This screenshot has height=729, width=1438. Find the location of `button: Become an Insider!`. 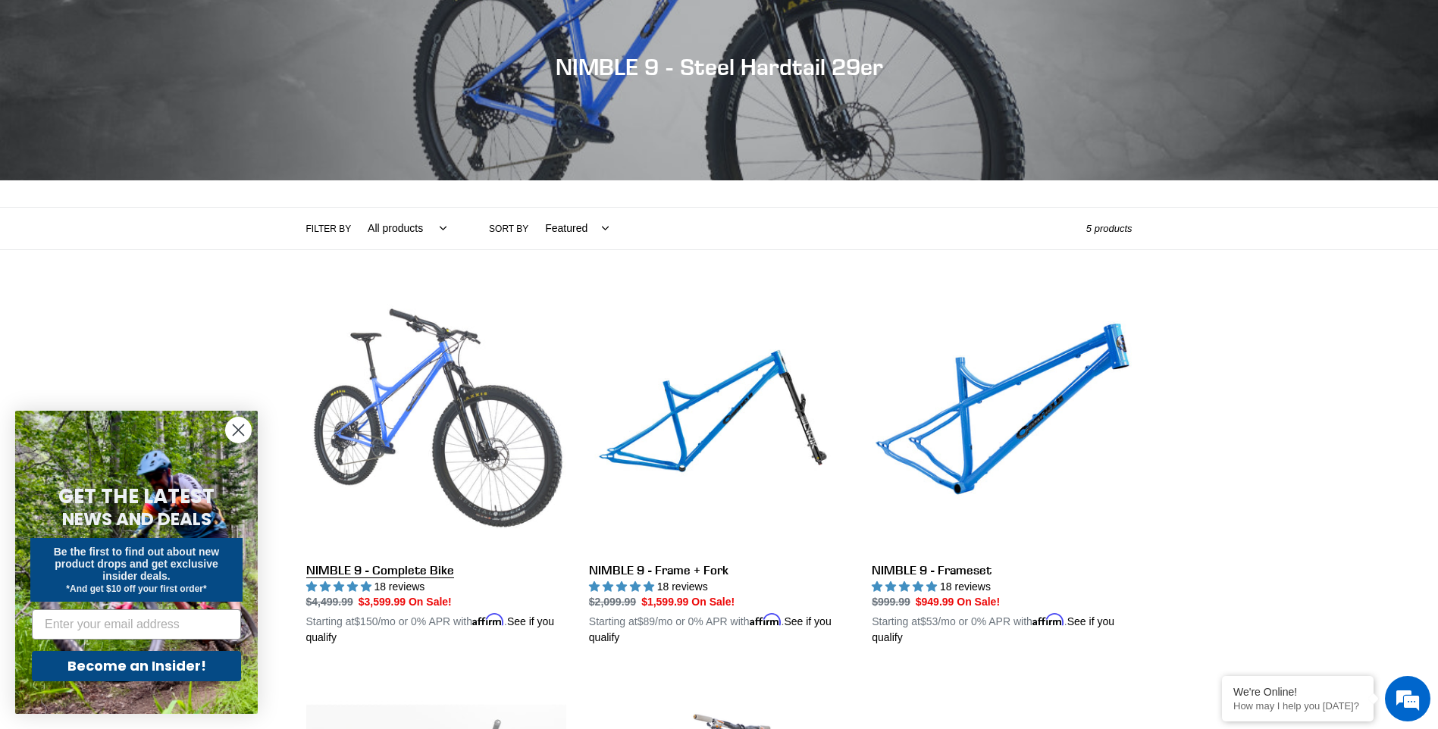

button: Become an Insider! is located at coordinates (136, 666).